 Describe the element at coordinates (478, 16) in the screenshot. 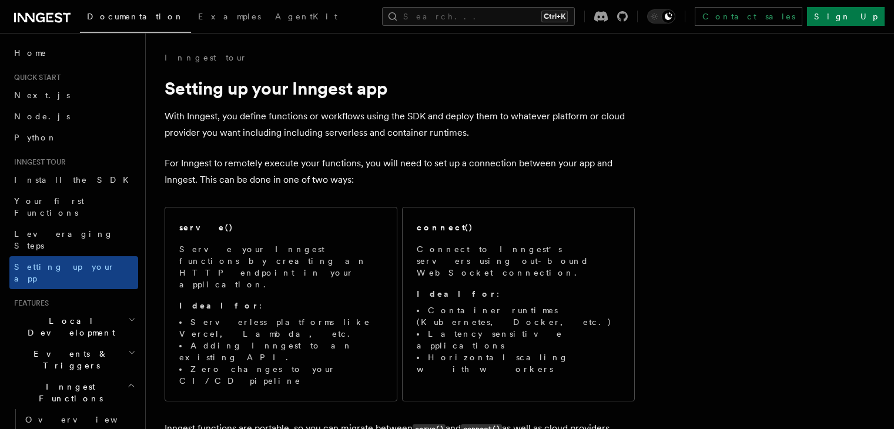

I see `button: Search...Ctrl+K` at that location.